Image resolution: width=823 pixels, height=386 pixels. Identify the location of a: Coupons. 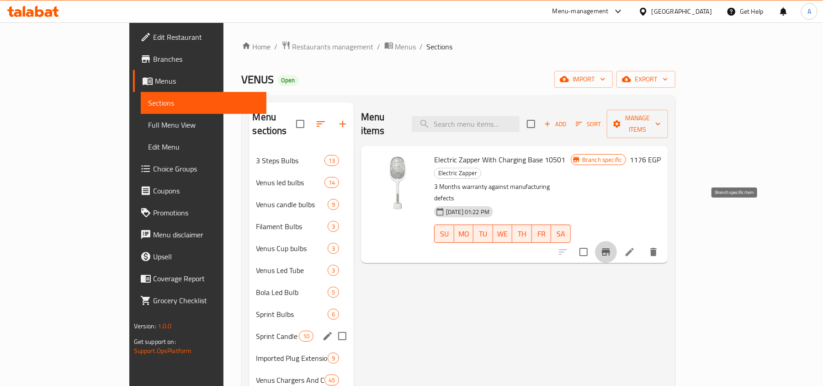
(200, 191).